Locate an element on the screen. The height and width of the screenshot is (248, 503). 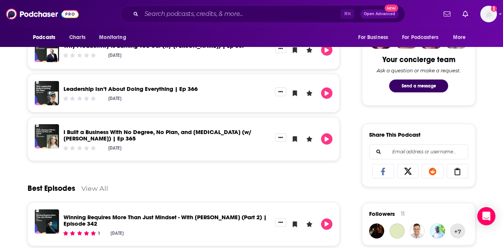
div: Search followers is located at coordinates (419, 152).